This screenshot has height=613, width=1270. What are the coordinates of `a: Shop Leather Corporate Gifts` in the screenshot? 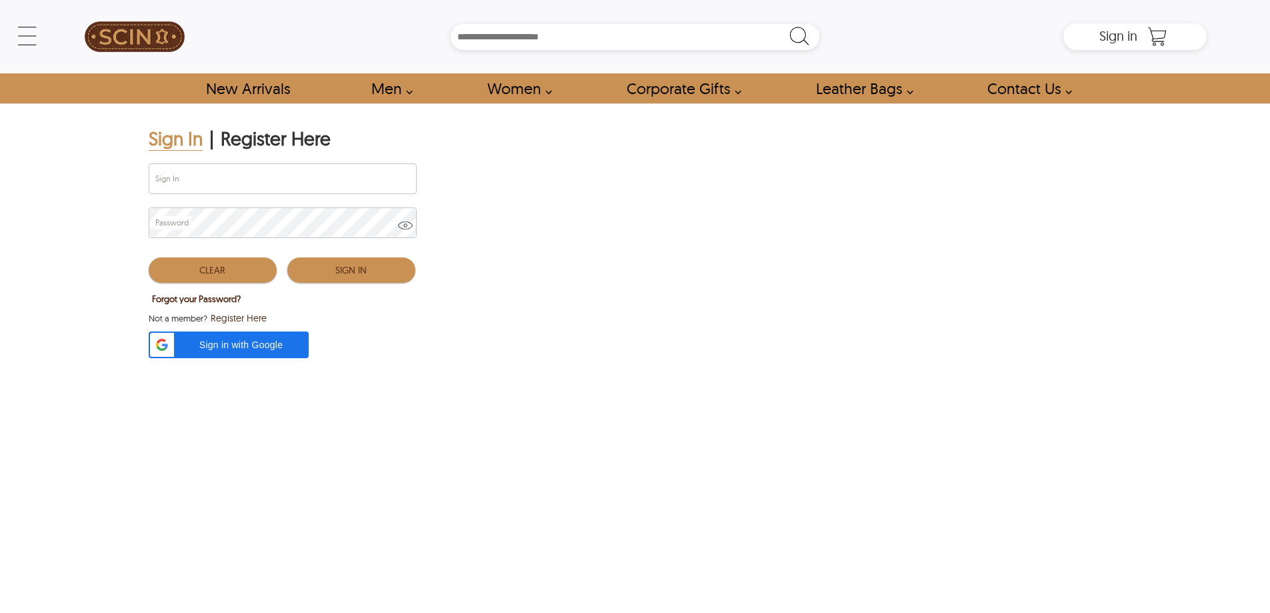 It's located at (680, 88).